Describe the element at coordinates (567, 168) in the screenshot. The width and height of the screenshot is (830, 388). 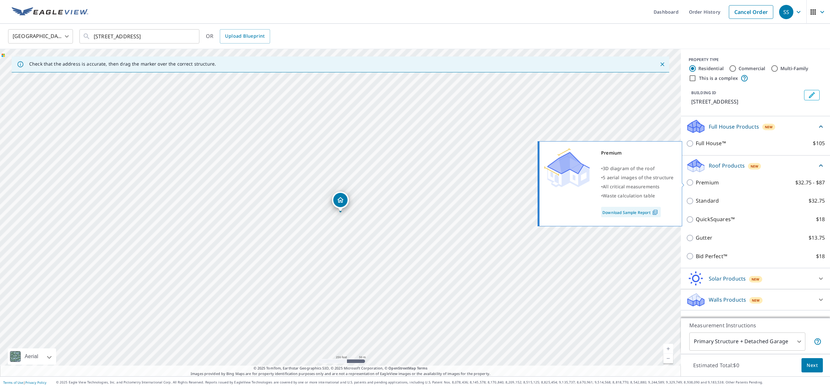
I see `img: Premium` at that location.